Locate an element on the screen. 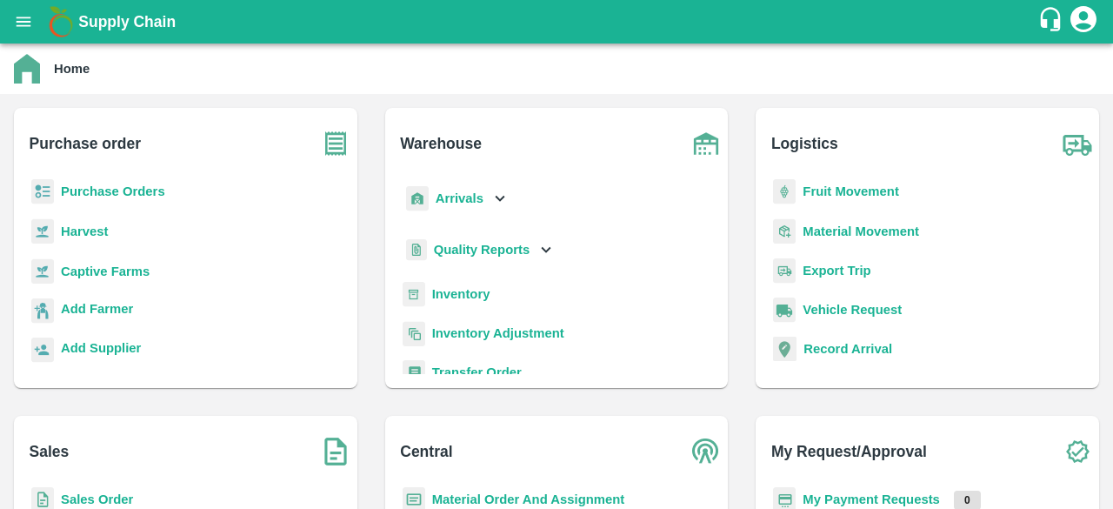 This screenshot has width=1113, height=509. b: Warehouse is located at coordinates (441, 144).